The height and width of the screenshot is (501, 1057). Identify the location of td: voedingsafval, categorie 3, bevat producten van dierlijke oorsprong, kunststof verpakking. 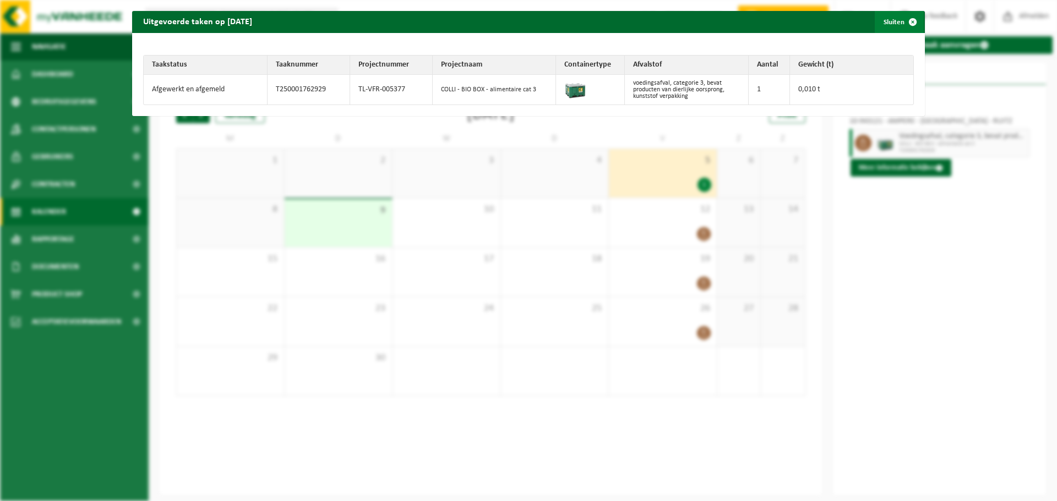
(686, 90).